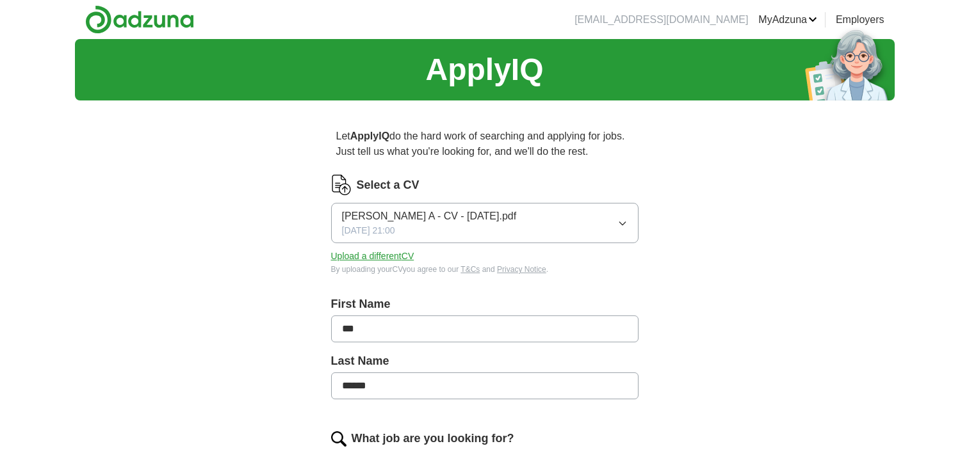  What do you see at coordinates (373, 256) in the screenshot?
I see `button: Upload a differentCV` at bounding box center [373, 256].